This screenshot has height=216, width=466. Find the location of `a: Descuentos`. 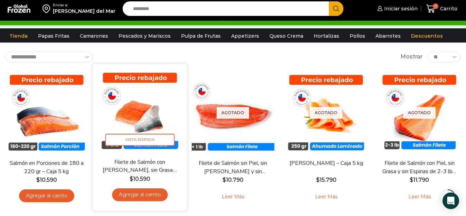

a: Descuentos is located at coordinates (427, 36).